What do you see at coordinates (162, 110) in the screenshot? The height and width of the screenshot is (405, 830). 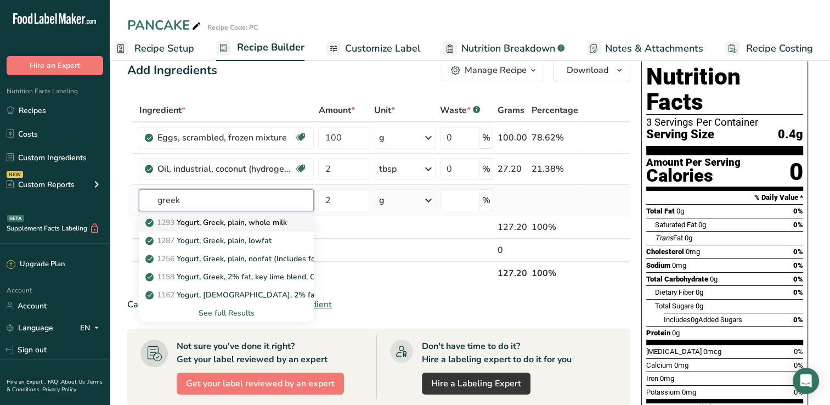 I see `span: Ingredient` at bounding box center [162, 110].